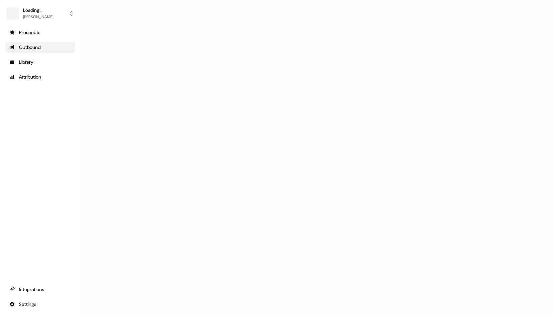  Describe the element at coordinates (40, 47) in the screenshot. I see `a: Go to outbound experience` at that location.